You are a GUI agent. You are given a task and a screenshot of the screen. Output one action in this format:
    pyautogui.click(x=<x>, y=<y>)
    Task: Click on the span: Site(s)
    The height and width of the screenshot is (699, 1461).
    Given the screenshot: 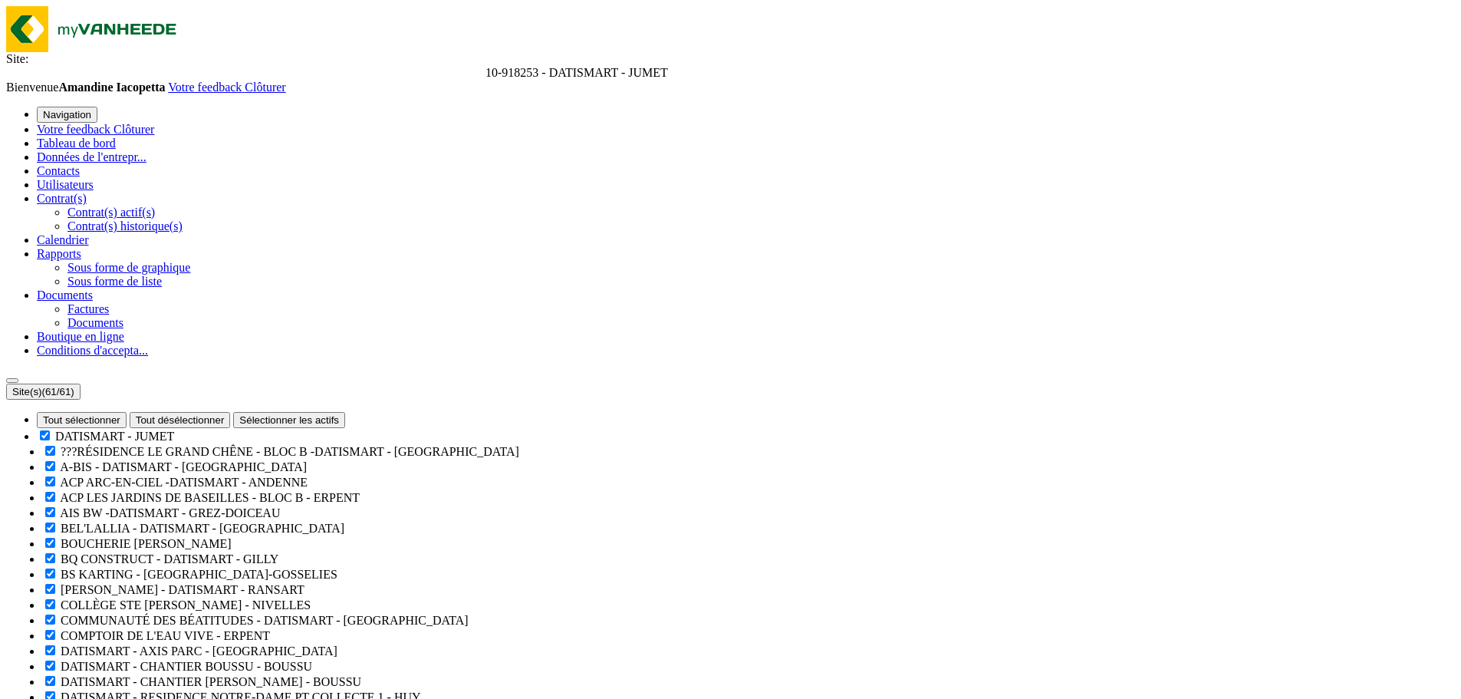 What is the action you would take?
    pyautogui.click(x=43, y=391)
    